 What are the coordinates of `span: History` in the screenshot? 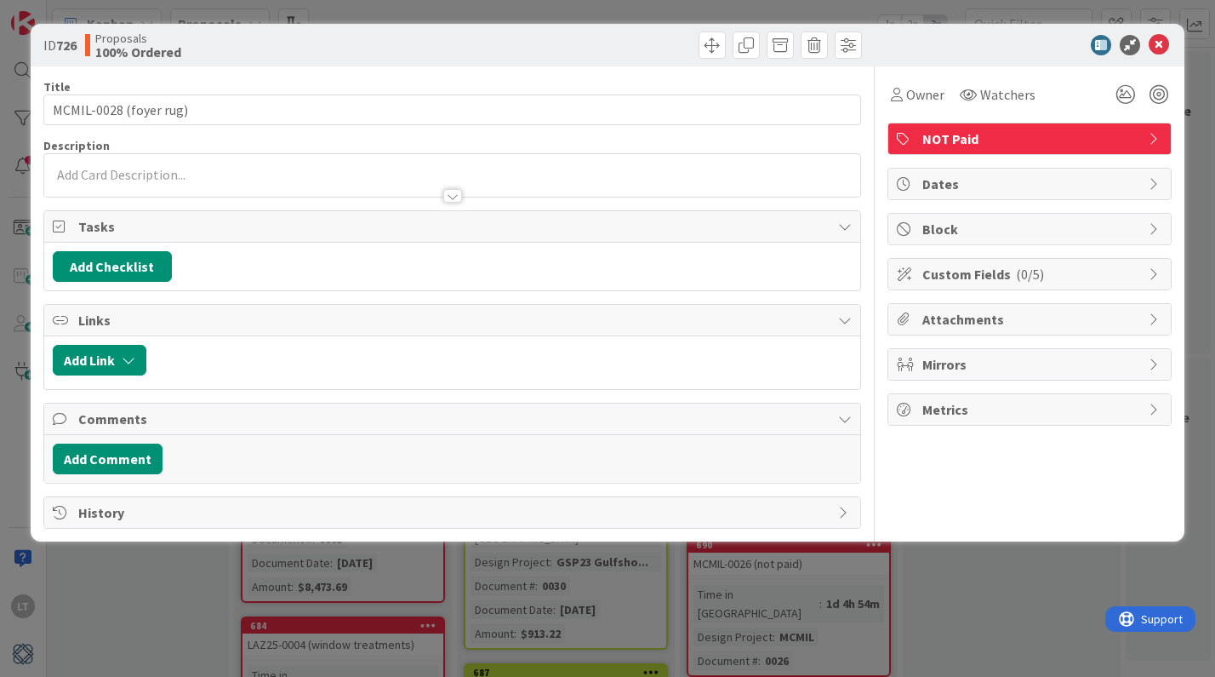 It's located at (454, 512).